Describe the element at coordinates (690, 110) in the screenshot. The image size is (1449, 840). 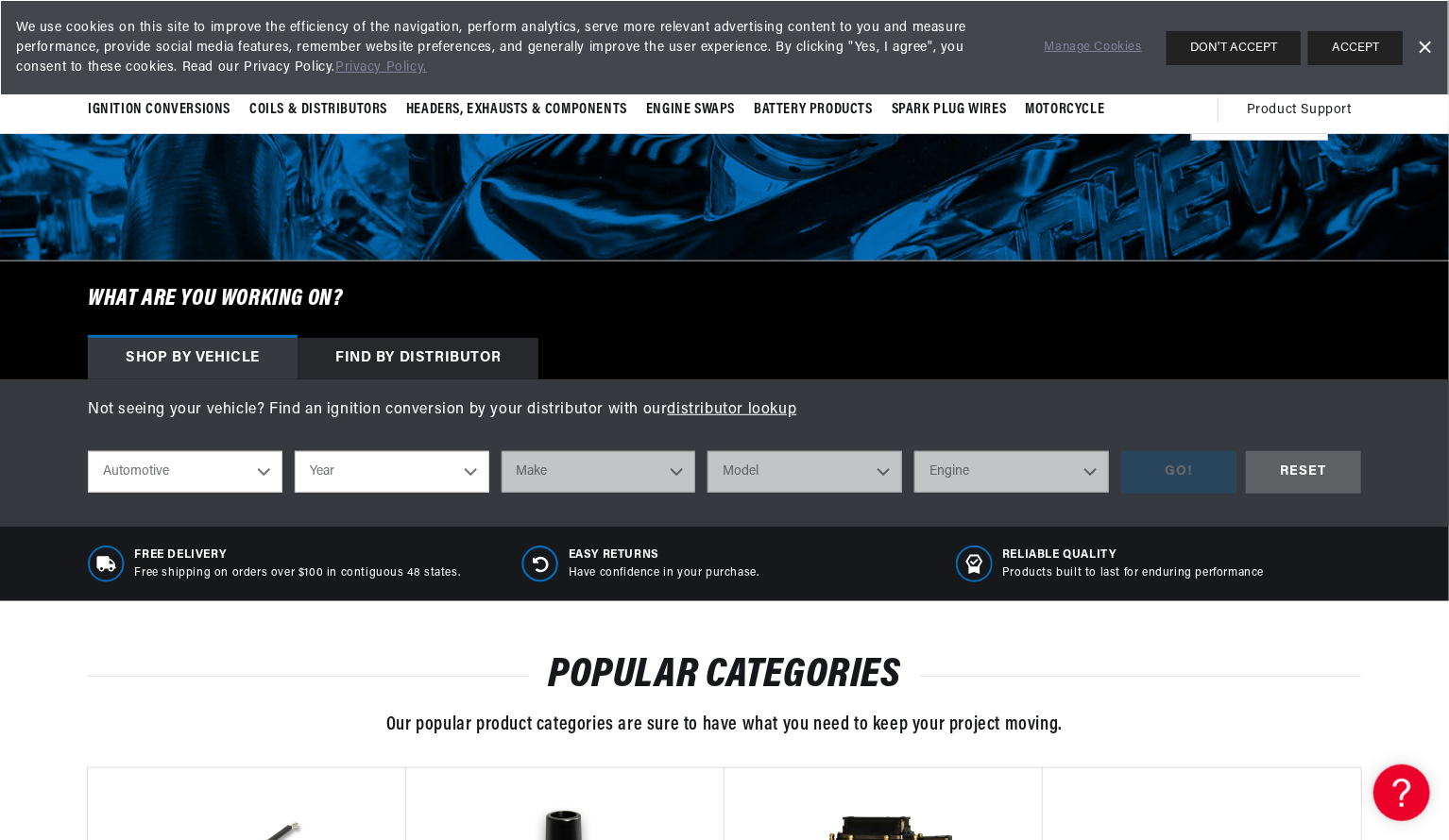
I see `summary: Engine Swaps` at that location.